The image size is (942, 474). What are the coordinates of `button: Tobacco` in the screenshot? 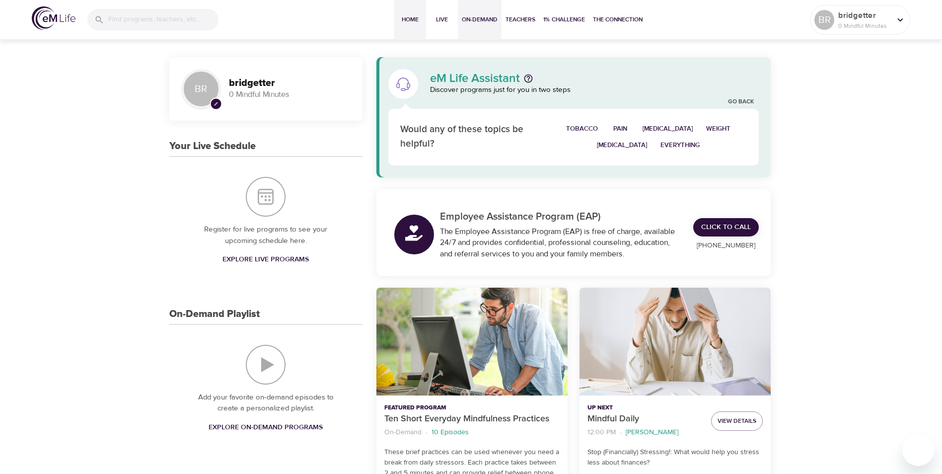 It's located at (582, 129).